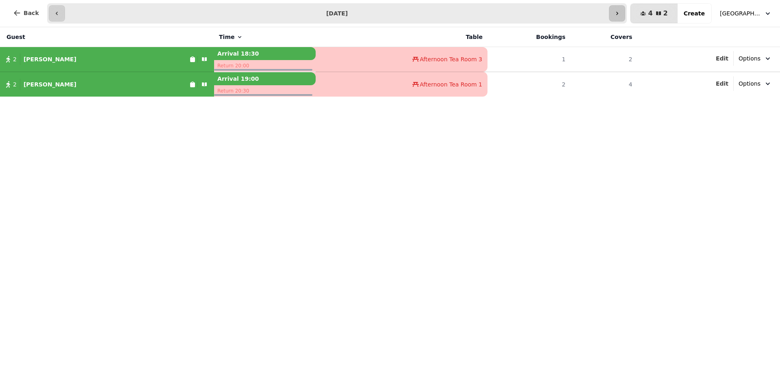 The width and height of the screenshot is (780, 373). I want to click on td: 4, so click(604, 84).